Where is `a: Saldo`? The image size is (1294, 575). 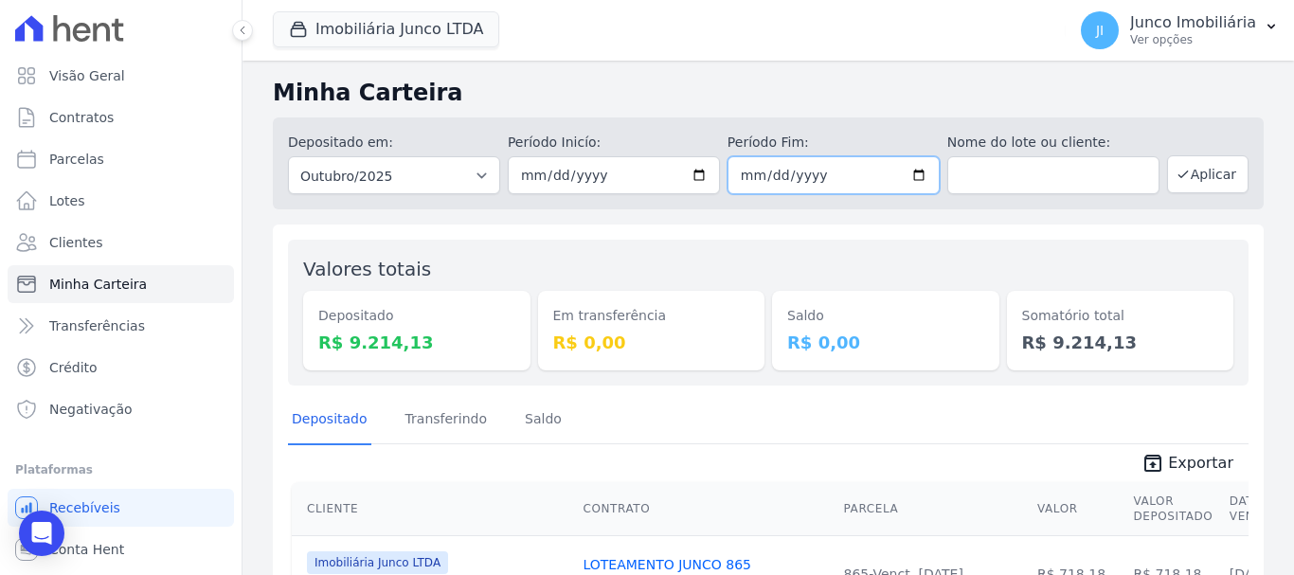 a: Saldo is located at coordinates (543, 421).